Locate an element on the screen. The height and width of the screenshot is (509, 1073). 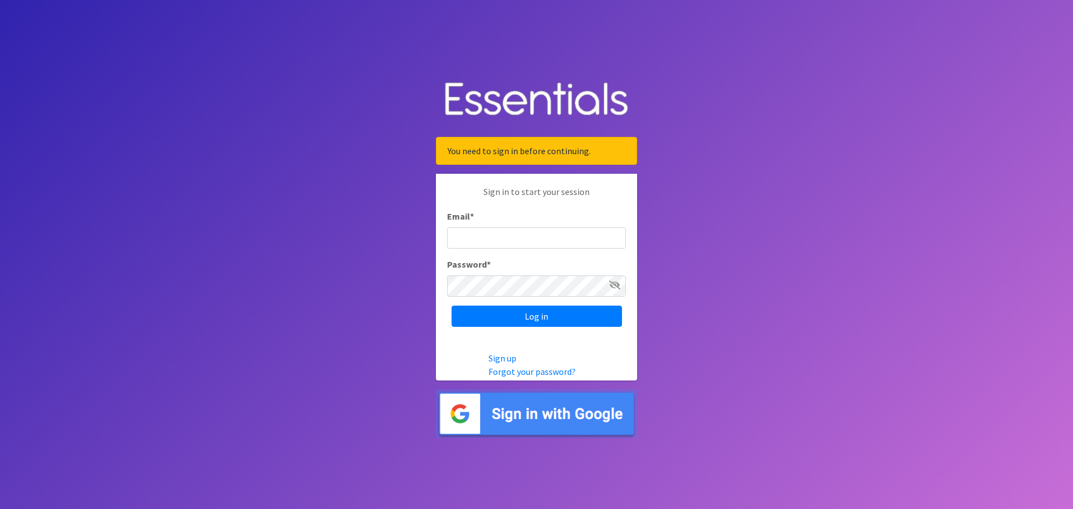
label: Password is located at coordinates (469, 264).